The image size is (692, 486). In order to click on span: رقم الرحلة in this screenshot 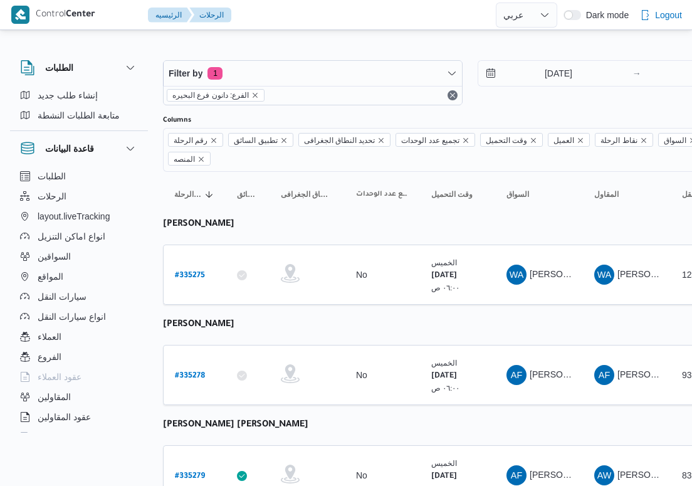, I will do `click(196, 140)`.